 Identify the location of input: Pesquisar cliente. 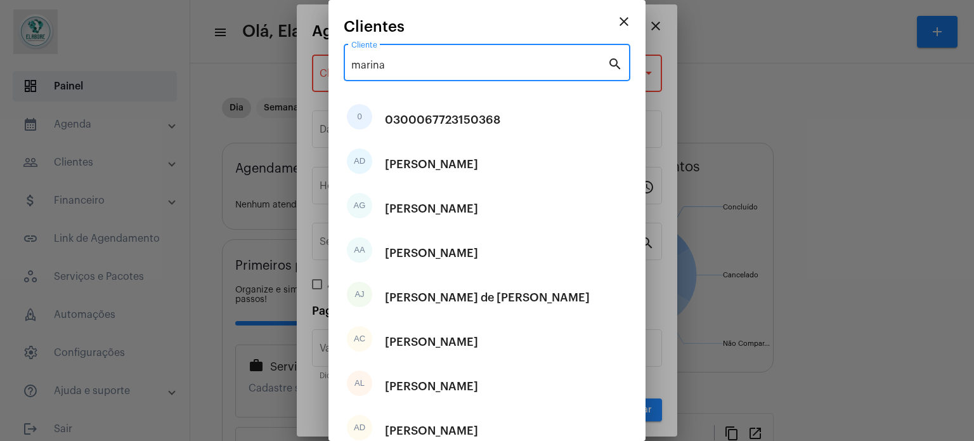
(479, 65).